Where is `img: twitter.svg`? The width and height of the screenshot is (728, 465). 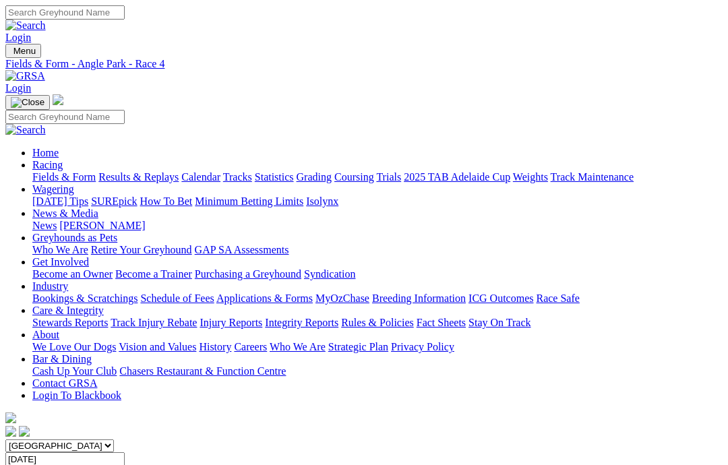
img: twitter.svg is located at coordinates (24, 432).